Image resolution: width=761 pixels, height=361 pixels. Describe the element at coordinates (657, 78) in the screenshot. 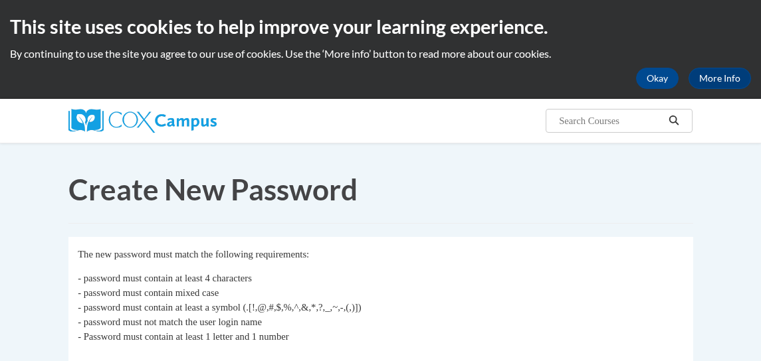

I see `button: Okay` at that location.